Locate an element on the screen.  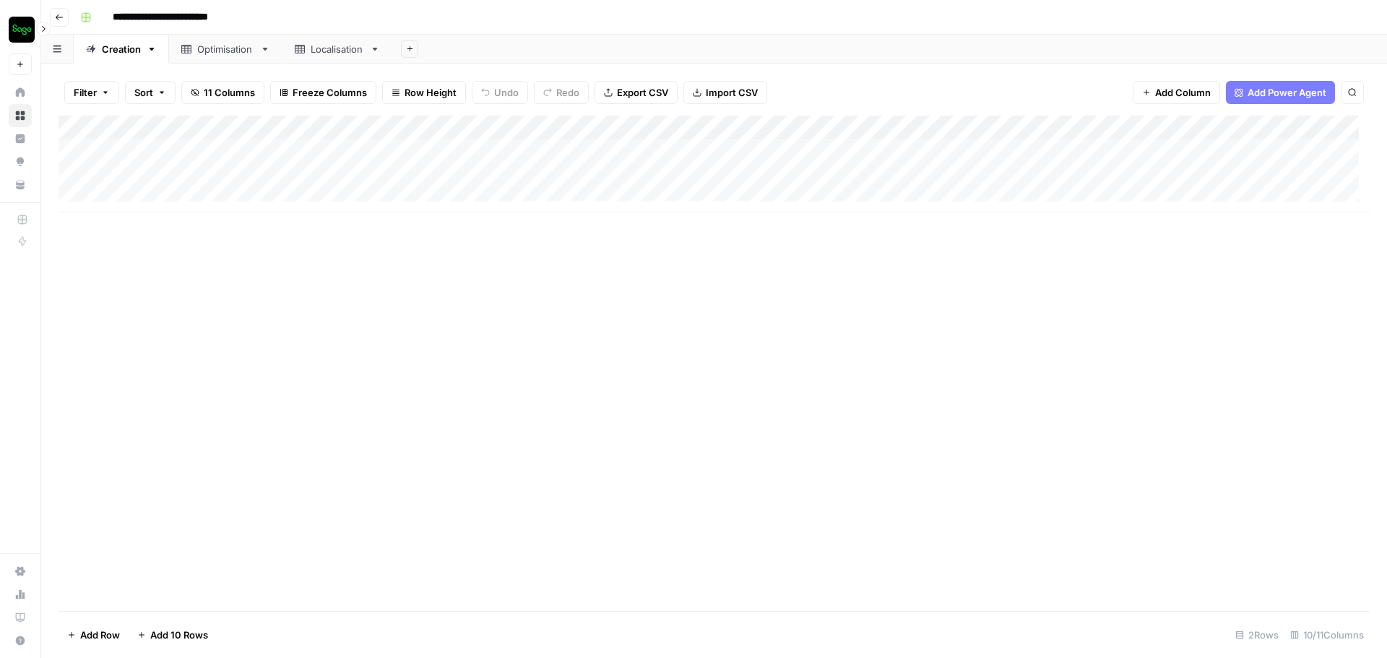
a: Usage is located at coordinates (20, 594).